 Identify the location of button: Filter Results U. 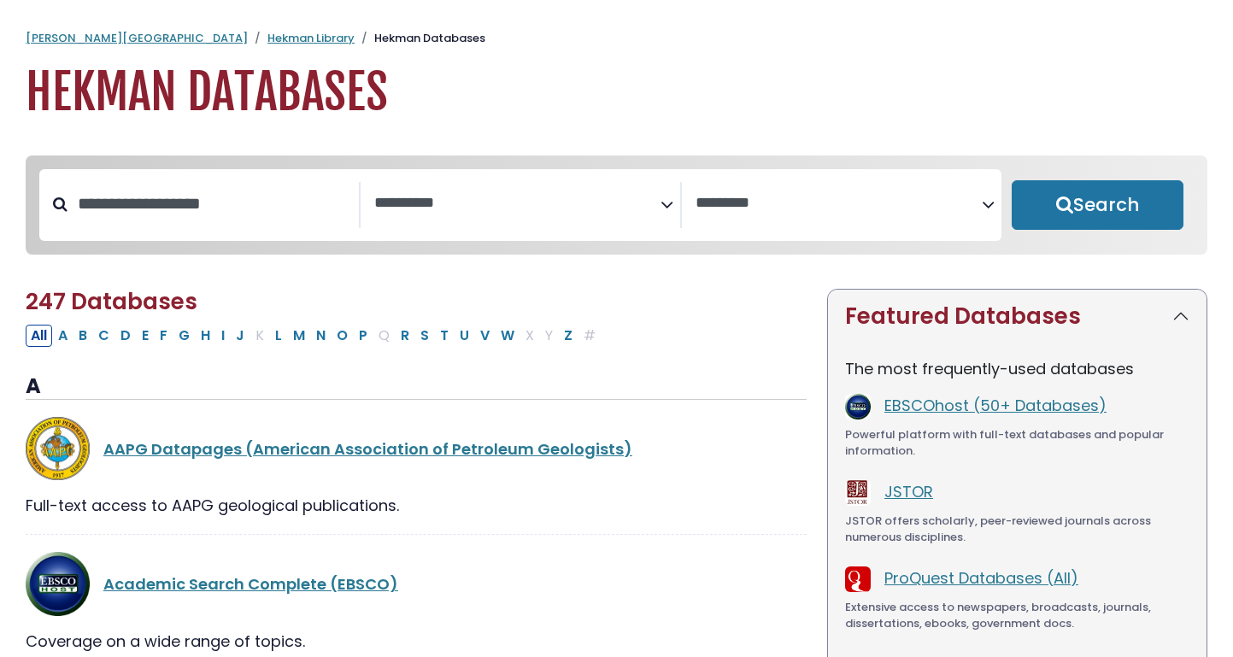
(464, 336).